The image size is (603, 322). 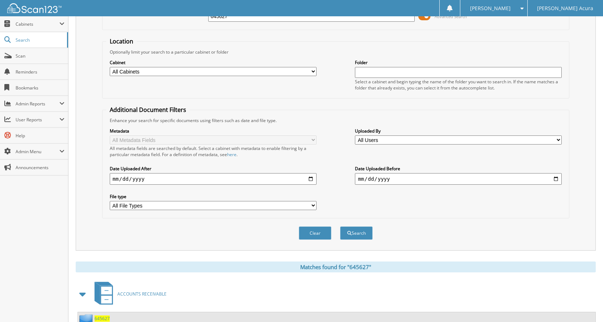 What do you see at coordinates (232, 154) in the screenshot?
I see `a: here` at bounding box center [232, 154].